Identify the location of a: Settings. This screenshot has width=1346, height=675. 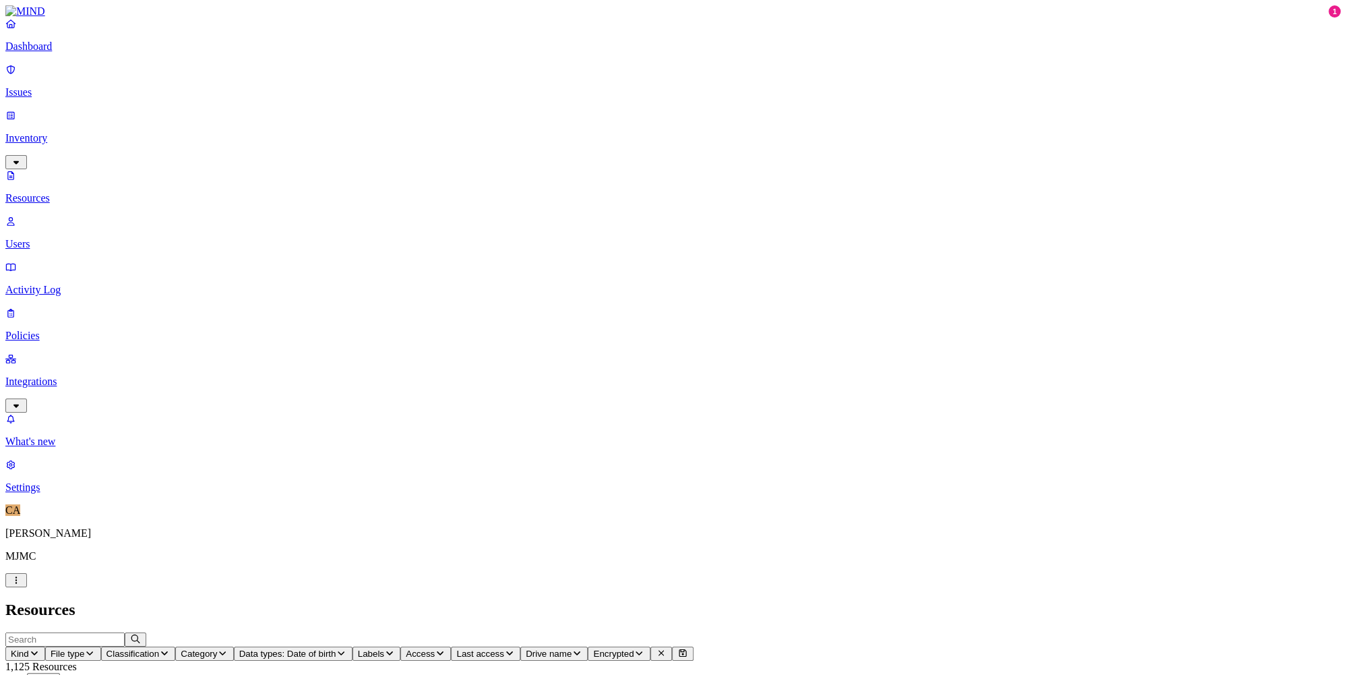
(673, 476).